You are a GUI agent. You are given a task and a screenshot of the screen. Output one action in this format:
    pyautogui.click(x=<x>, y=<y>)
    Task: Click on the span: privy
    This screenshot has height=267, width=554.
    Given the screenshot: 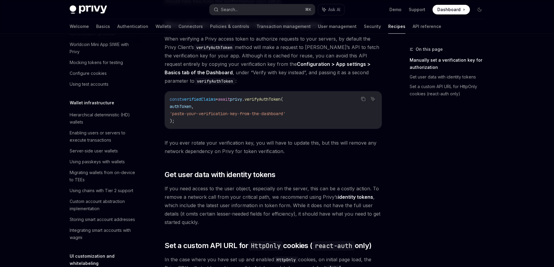 What is the action you would take?
    pyautogui.click(x=236, y=99)
    